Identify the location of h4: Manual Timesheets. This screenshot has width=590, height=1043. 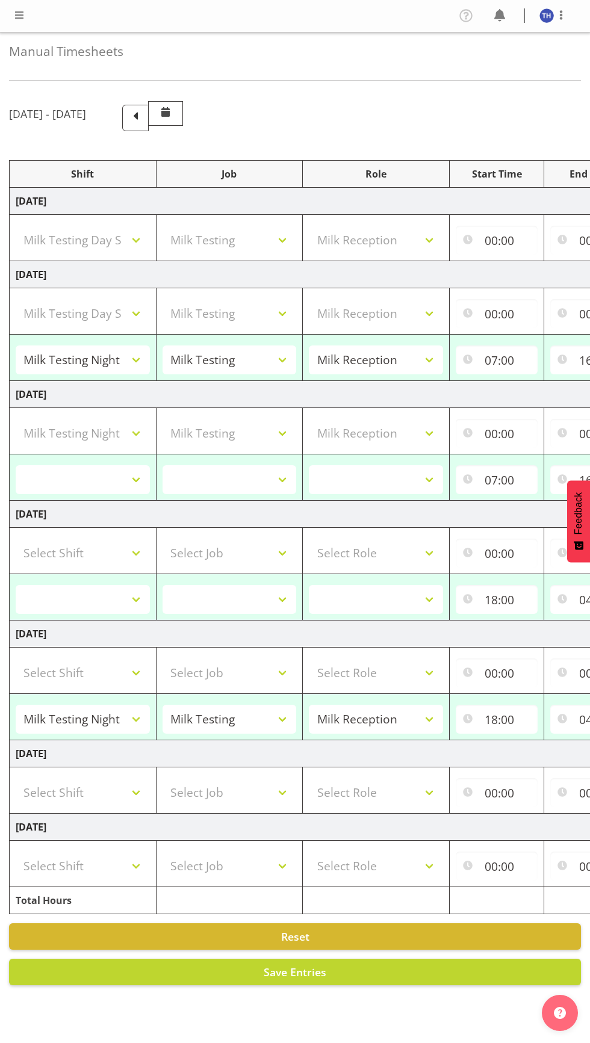
(295, 51).